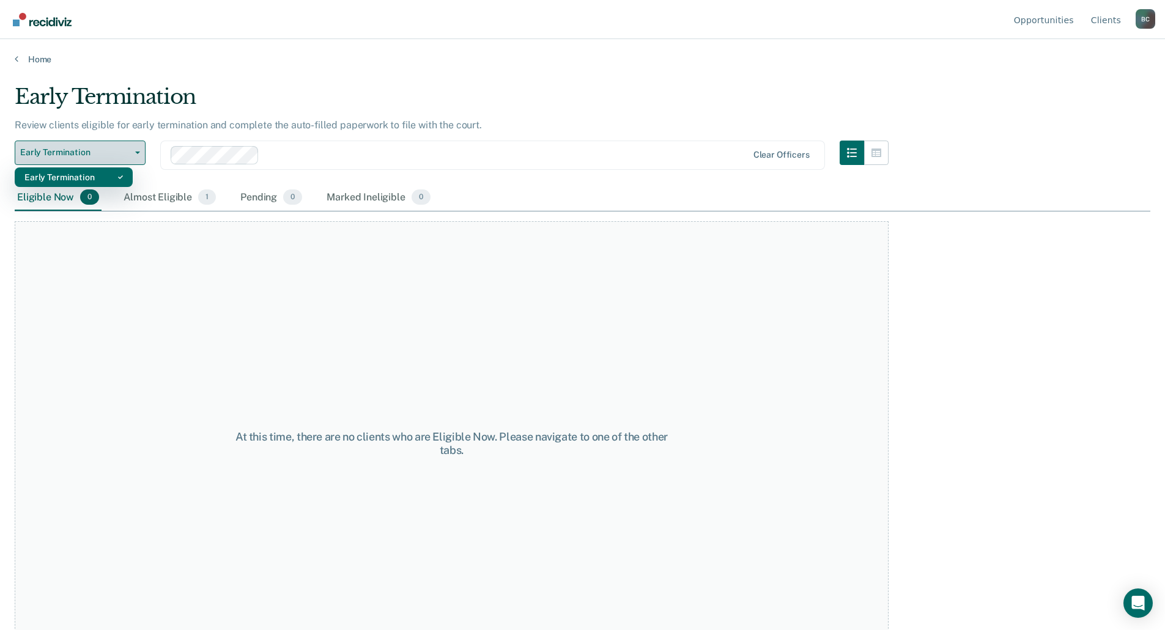 The height and width of the screenshot is (630, 1165). Describe the element at coordinates (379, 198) in the screenshot. I see `div: Marked Ineligible0` at that location.